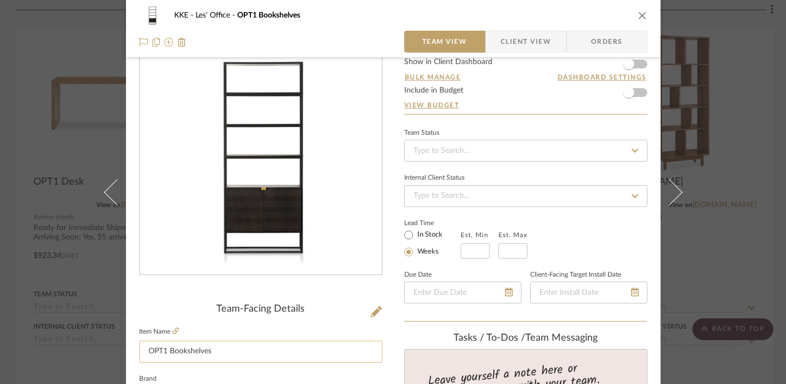 The image size is (786, 384). I want to click on div: team Messaging, so click(526, 338).